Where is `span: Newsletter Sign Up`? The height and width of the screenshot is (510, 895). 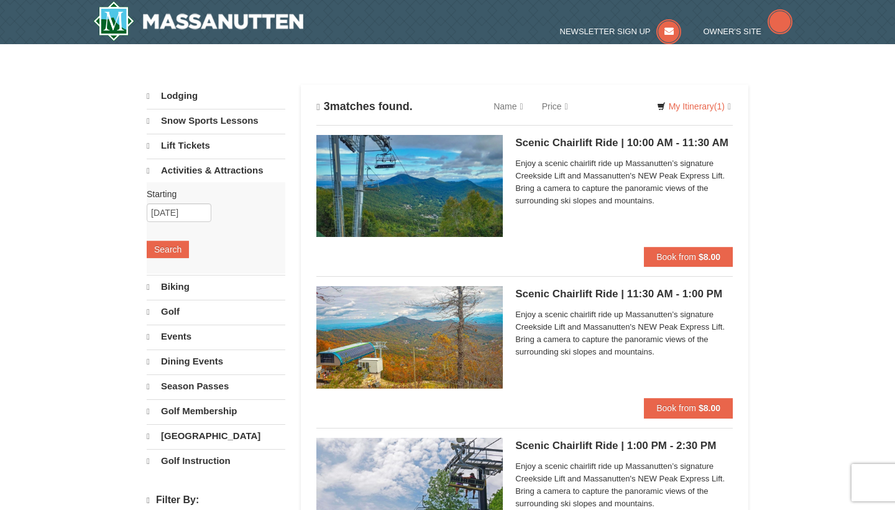
span: Newsletter Sign Up is located at coordinates (605, 31).